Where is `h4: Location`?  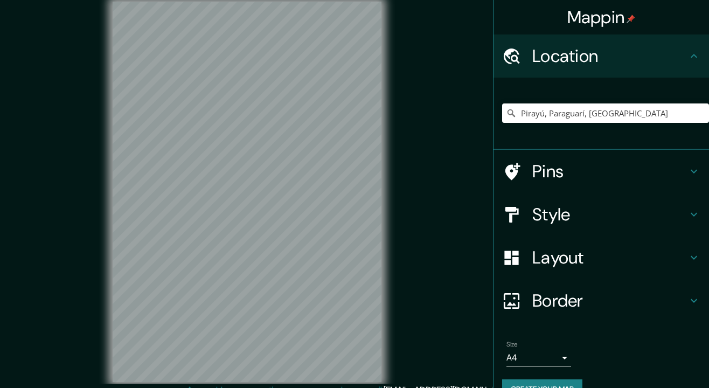
h4: Location is located at coordinates (610, 56).